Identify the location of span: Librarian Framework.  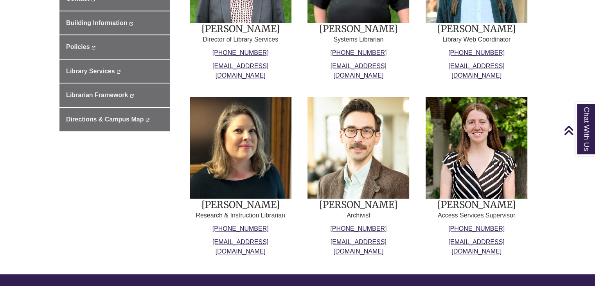
(97, 95).